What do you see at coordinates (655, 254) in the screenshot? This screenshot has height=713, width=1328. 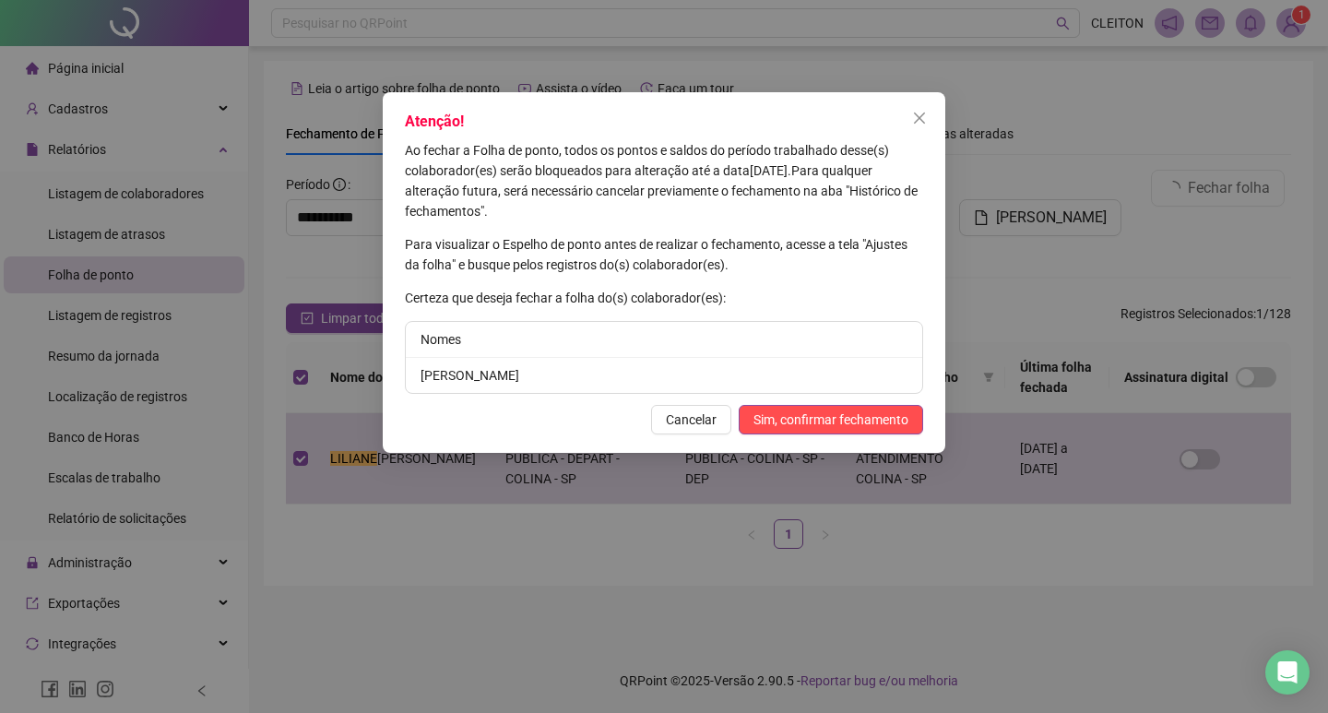 I see `span: Para visualizar o Espelho de ponto antes de realizar o fechamento, acesse a tela "Ajustes da folh...` at bounding box center [655, 254].